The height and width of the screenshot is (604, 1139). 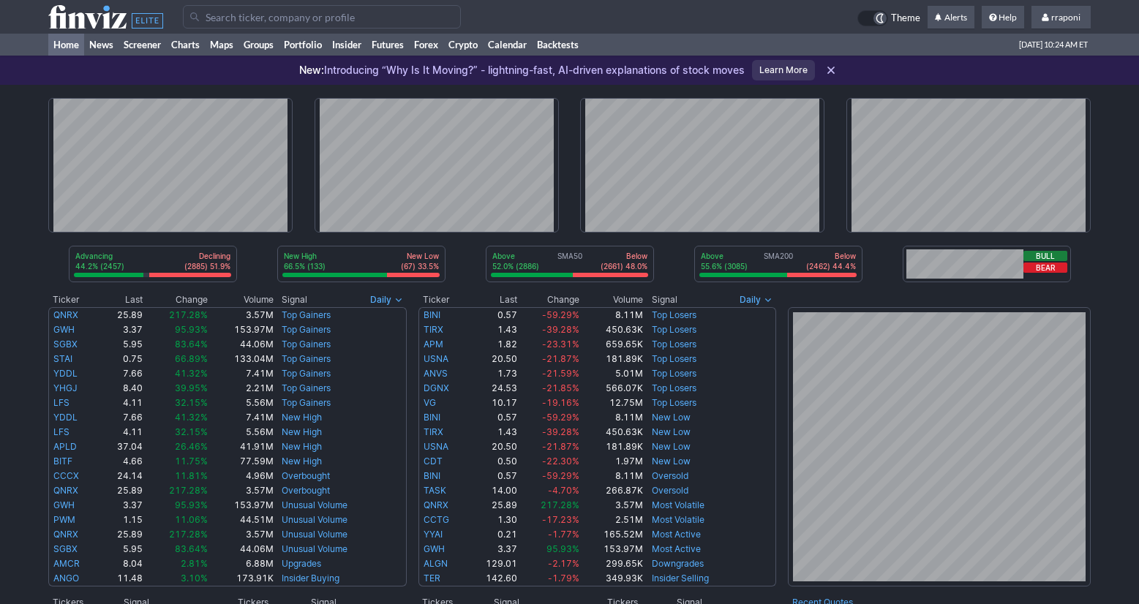 What do you see at coordinates (66, 578) in the screenshot?
I see `a: ANGO` at bounding box center [66, 578].